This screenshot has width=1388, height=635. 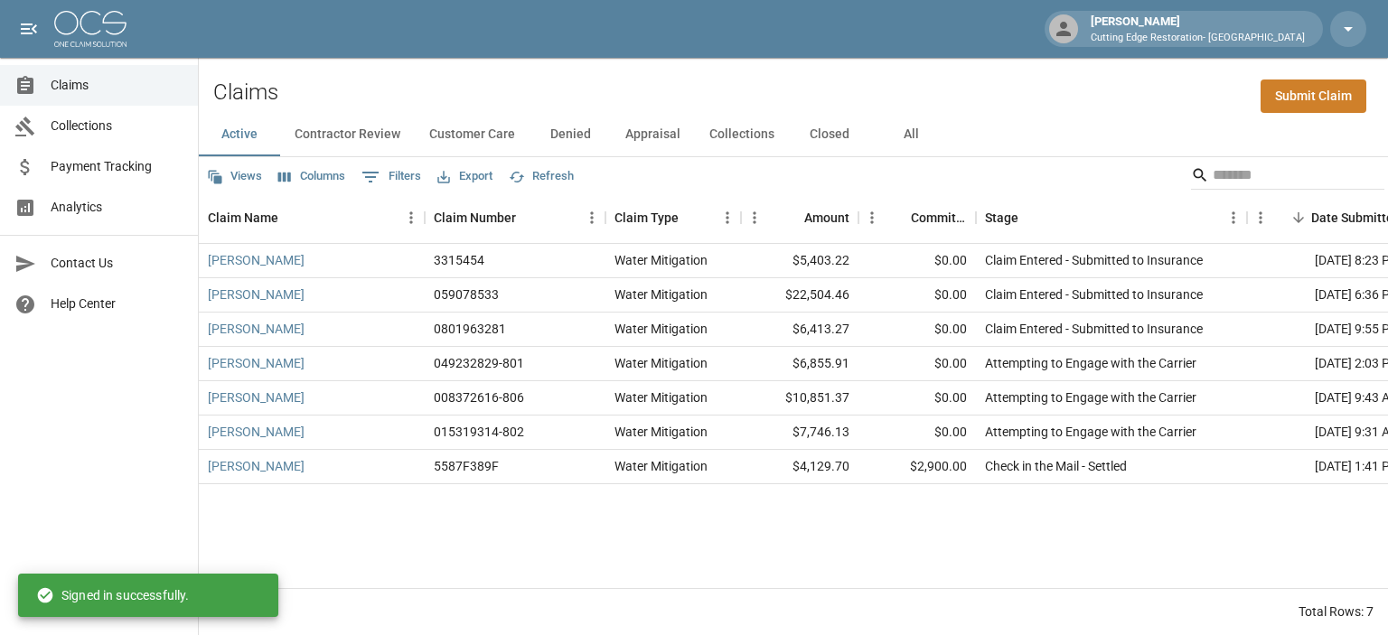 I want to click on div: 008372616-806, so click(x=479, y=397).